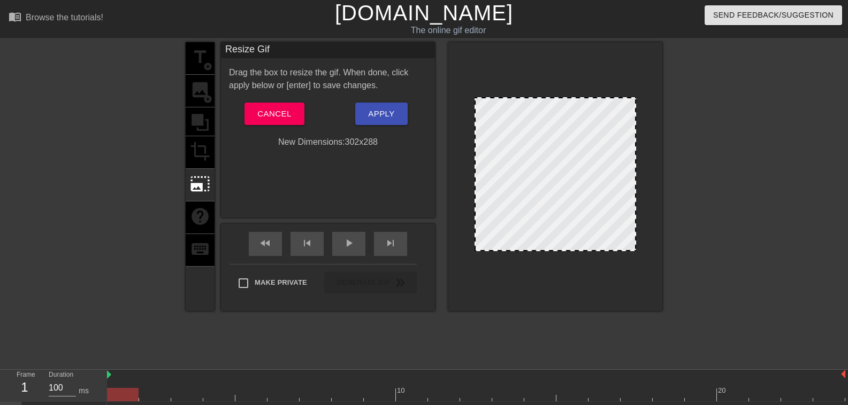 The image size is (848, 405). Describe the element at coordinates (15, 17) in the screenshot. I see `span: menu_book` at that location.